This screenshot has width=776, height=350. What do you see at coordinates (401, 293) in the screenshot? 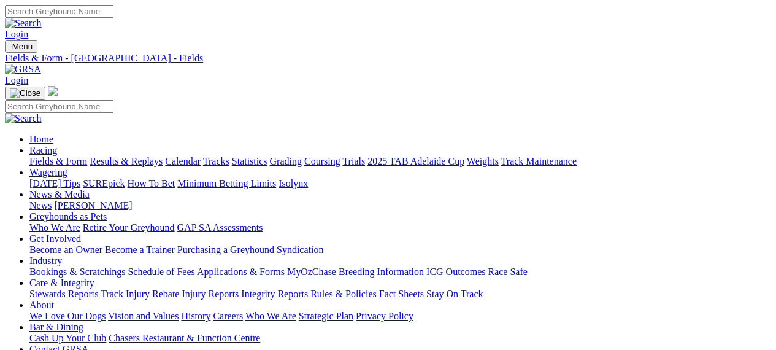
I see `a: Fact Sheets` at bounding box center [401, 293].